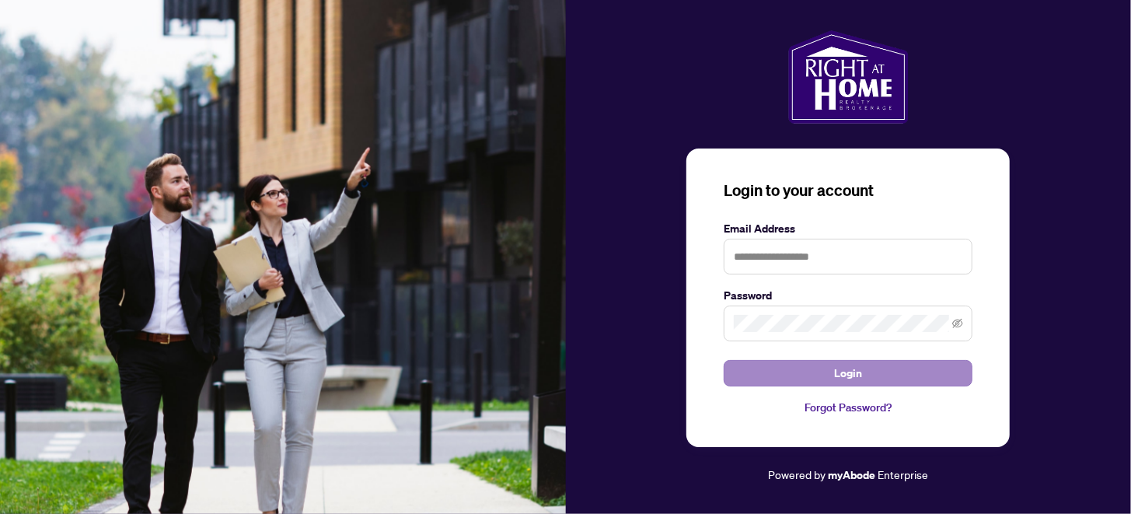  What do you see at coordinates (848, 407) in the screenshot?
I see `a: Forgot Password?` at bounding box center [848, 407].